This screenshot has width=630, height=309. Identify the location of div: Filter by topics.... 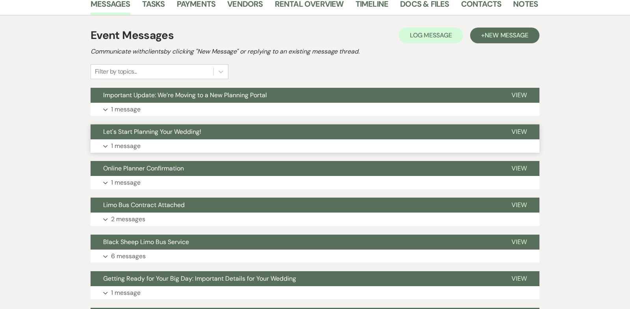
(116, 72).